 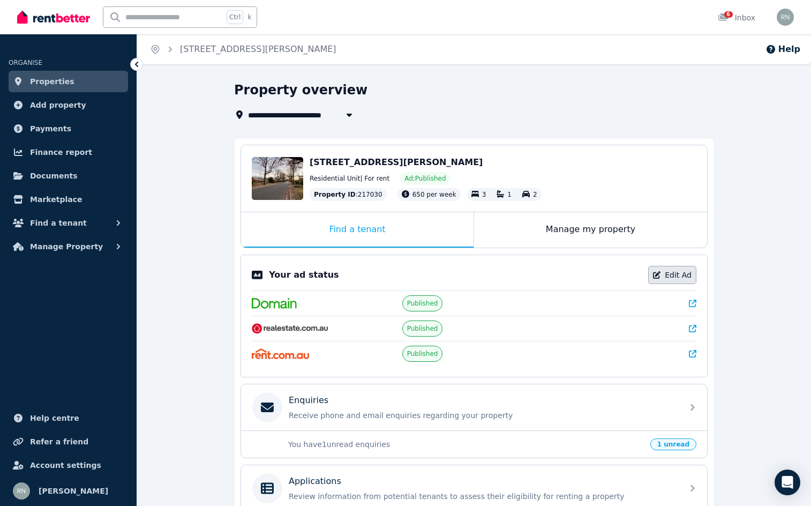 What do you see at coordinates (304, 275) in the screenshot?
I see `p: Your ad status` at bounding box center [304, 275].